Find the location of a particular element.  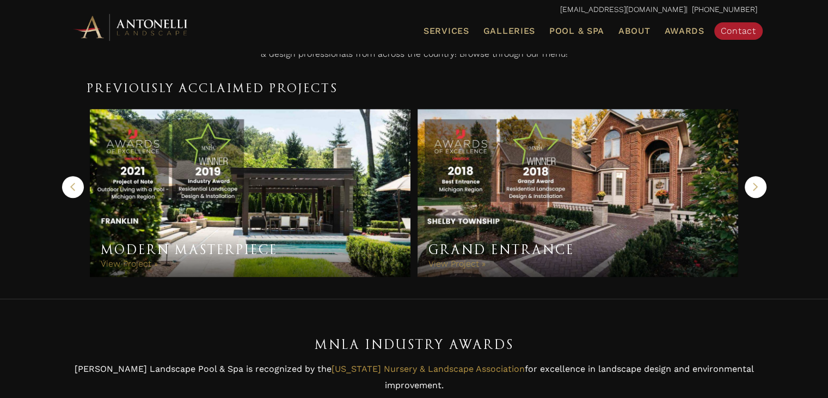

span: Galleries is located at coordinates (509, 30).